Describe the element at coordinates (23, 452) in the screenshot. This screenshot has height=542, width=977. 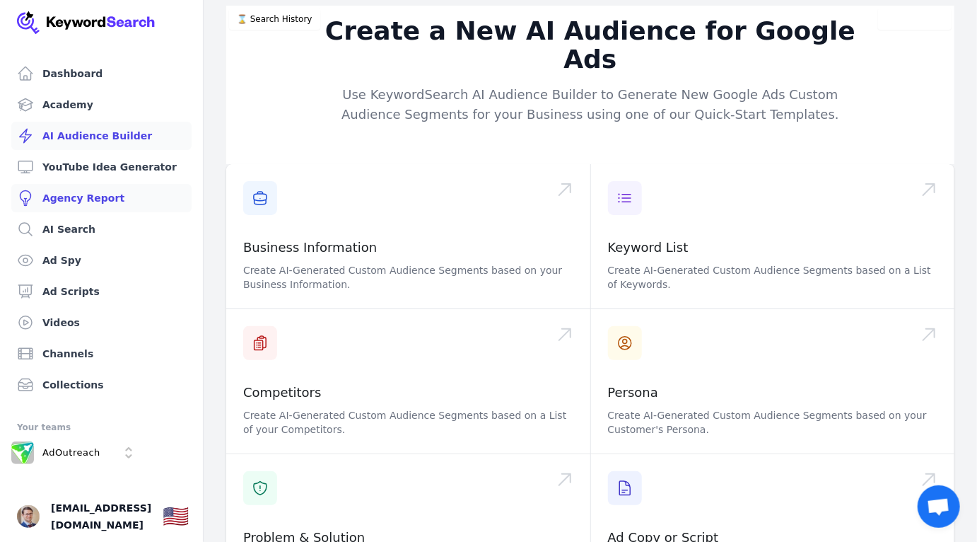
I see `img: AdOutreach` at that location.